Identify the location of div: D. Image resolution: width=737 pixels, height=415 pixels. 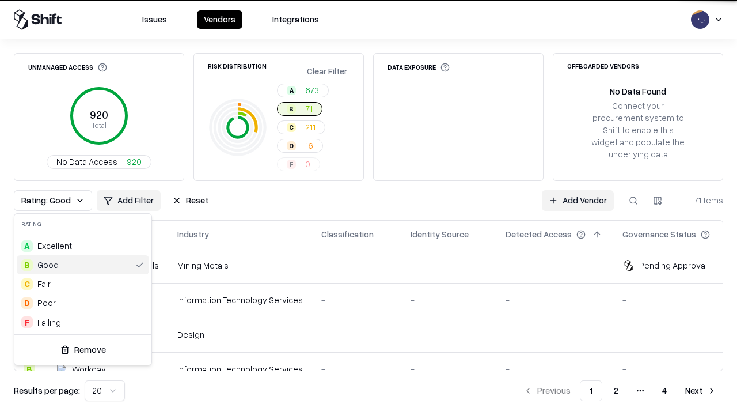
(27, 303).